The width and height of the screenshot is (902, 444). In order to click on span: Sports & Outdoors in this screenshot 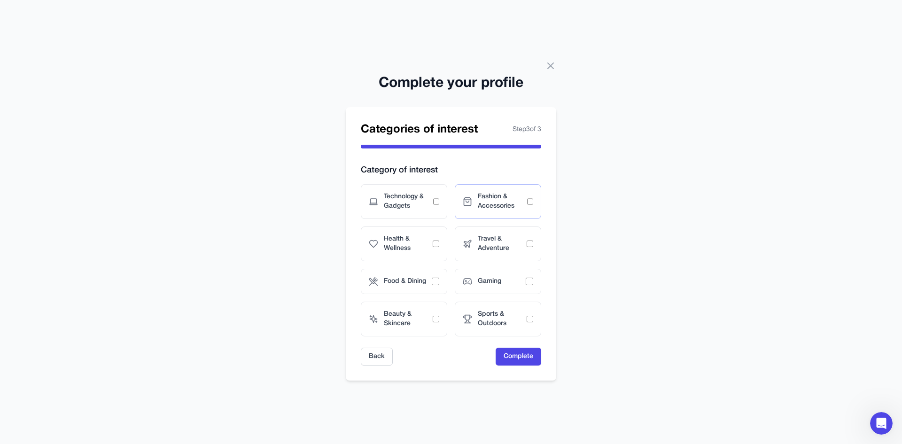, I will do `click(502, 319)`.